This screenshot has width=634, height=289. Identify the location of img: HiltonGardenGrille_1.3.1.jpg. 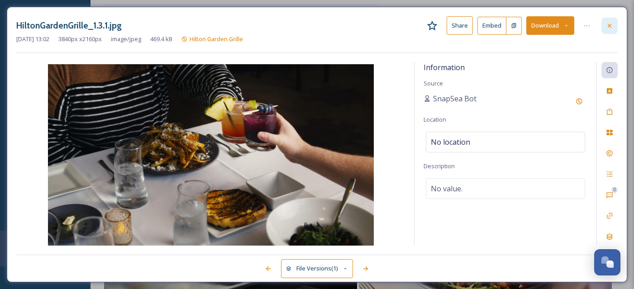
(211, 156).